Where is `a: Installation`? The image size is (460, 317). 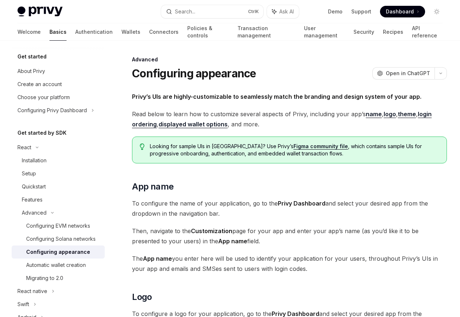
a: Installation is located at coordinates (58, 161).